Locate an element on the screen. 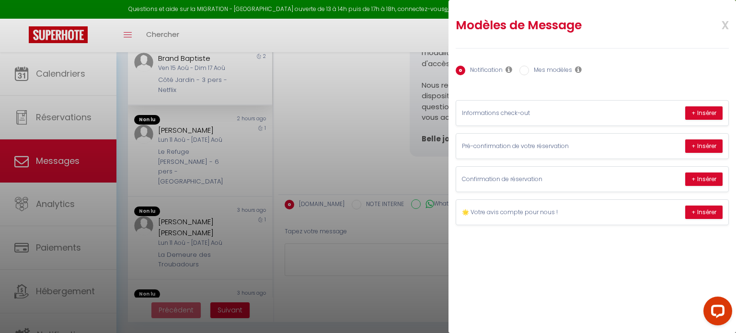 This screenshot has width=736, height=333. span: x is located at coordinates (713, 24).